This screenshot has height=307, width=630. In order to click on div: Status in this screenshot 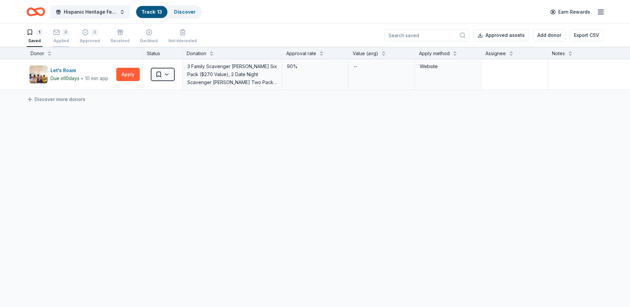, I will do `click(163, 53)`.